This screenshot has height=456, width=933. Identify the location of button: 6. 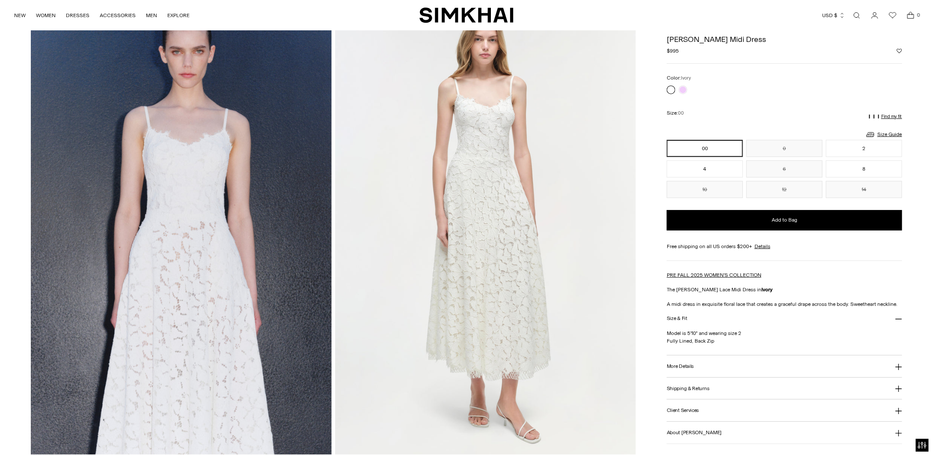
(784, 169).